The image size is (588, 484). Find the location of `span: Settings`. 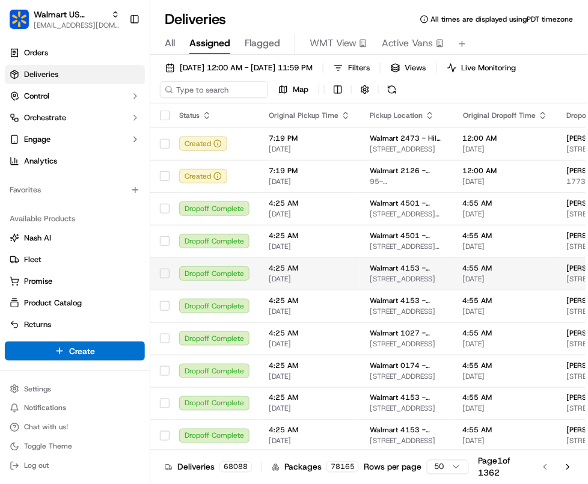

span: Settings is located at coordinates (37, 389).